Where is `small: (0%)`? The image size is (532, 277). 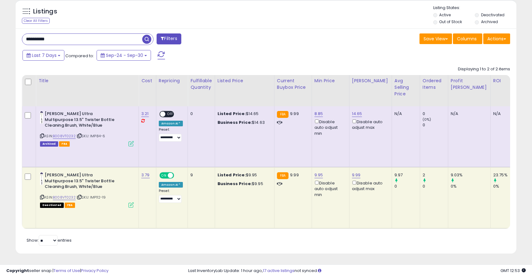 small: (0%) is located at coordinates (427, 119).